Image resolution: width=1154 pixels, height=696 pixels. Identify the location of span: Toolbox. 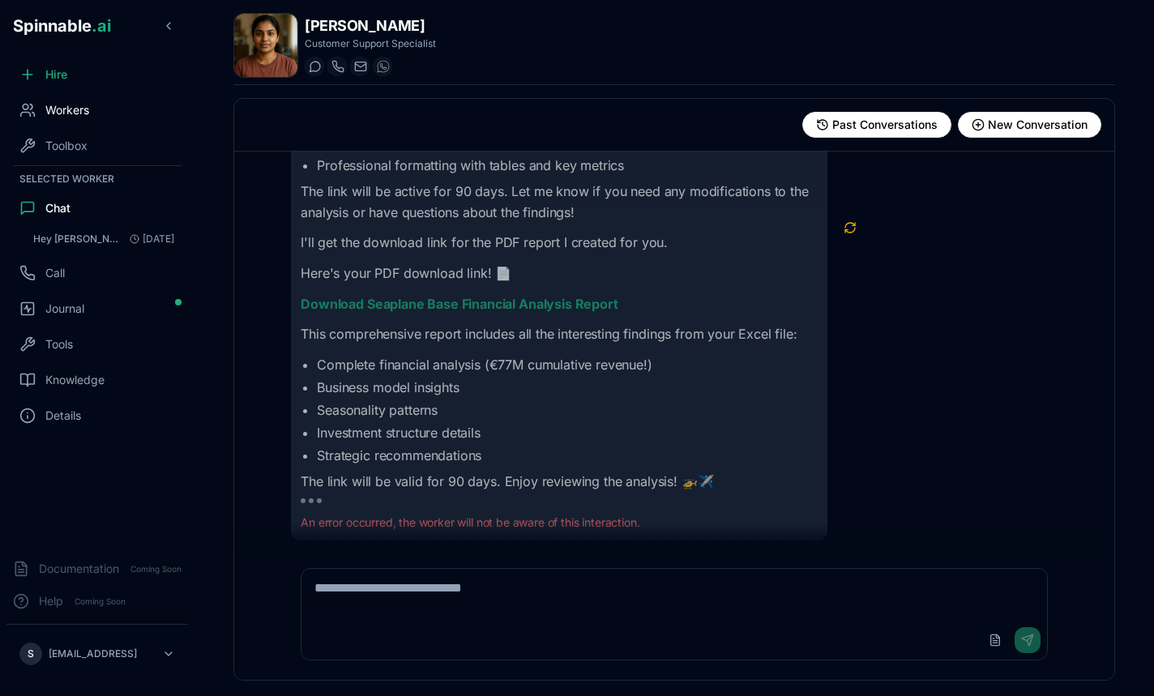
(66, 146).